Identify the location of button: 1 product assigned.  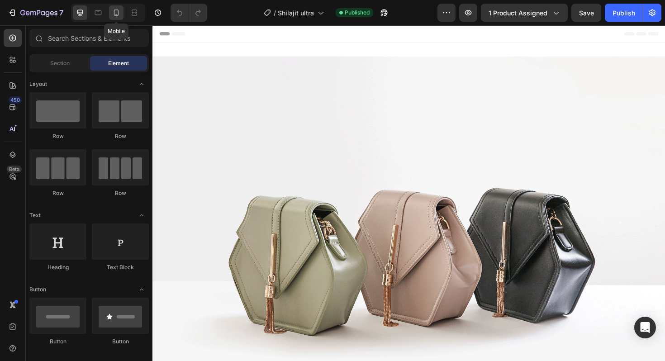
(524, 13).